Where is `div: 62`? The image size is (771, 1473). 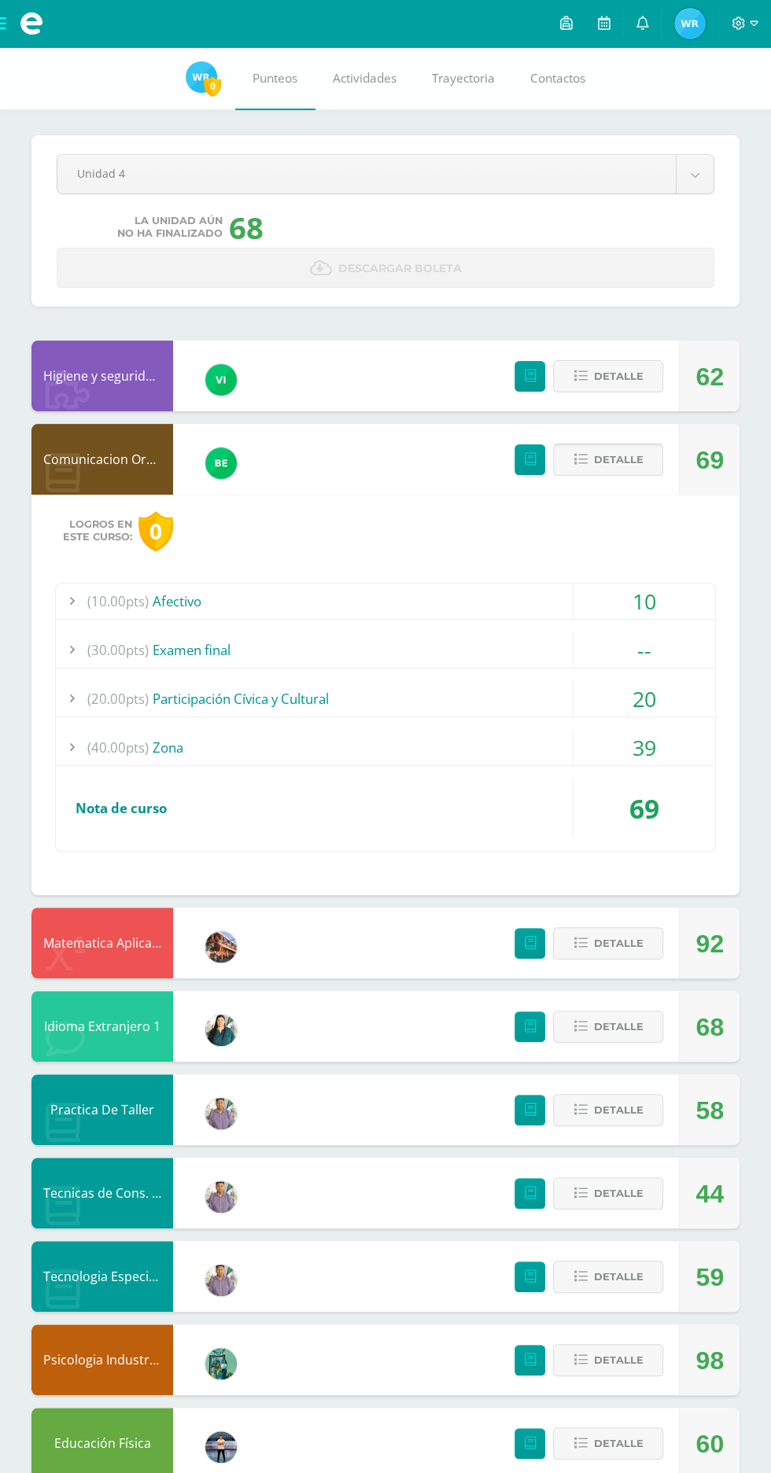 div: 62 is located at coordinates (709, 377).